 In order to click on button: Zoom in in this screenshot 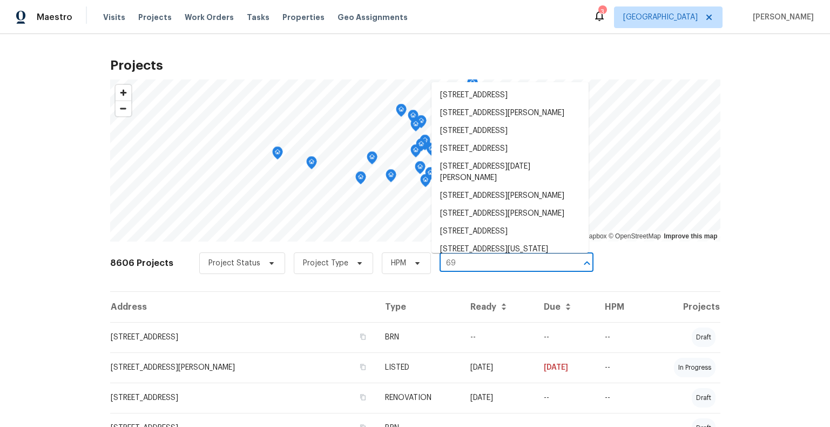, I will do `click(123, 92)`.